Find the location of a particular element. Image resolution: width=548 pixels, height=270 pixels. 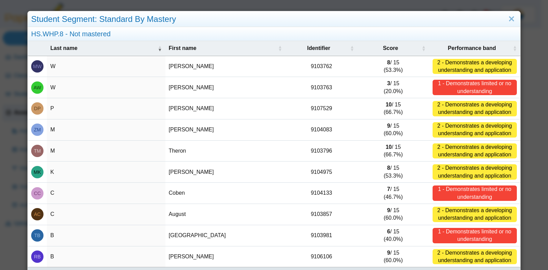

span: Adalena W is located at coordinates (37, 88).